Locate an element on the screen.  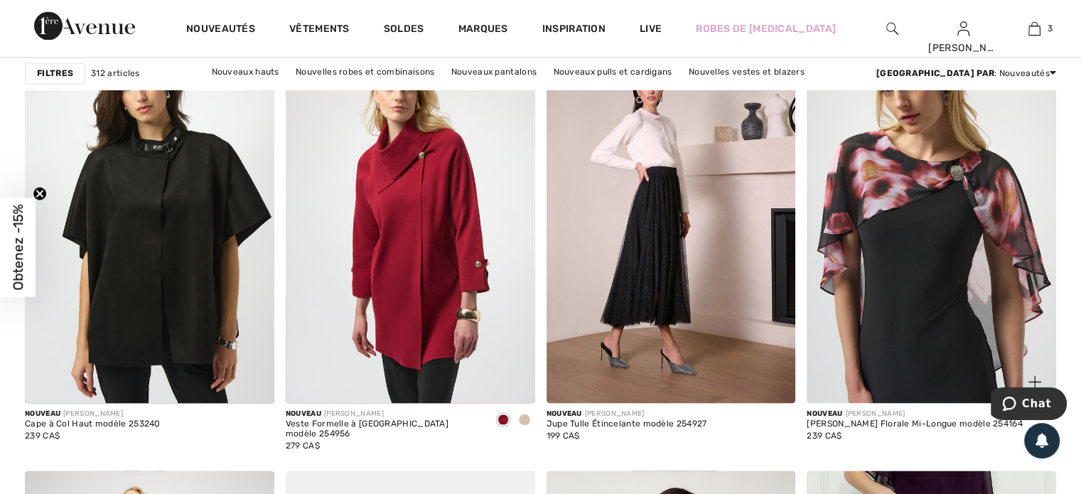
img: Cape à Col Haut modèle 253240. Noir is located at coordinates (149, 216).